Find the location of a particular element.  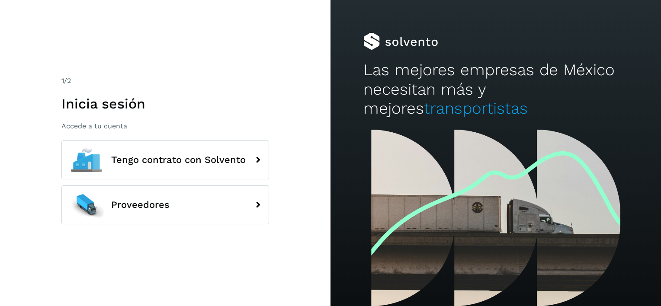

button: Proveedores is located at coordinates (165, 205).